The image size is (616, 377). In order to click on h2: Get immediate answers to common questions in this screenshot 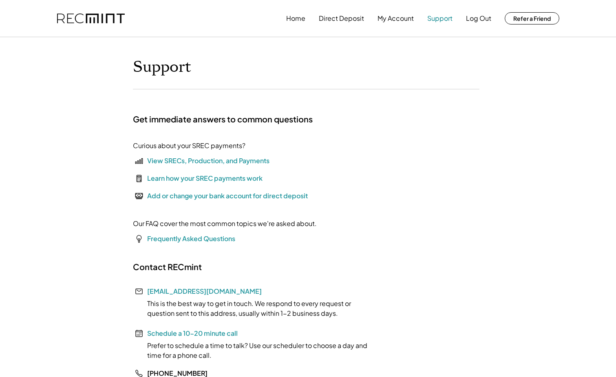, I will do `click(223, 119)`.